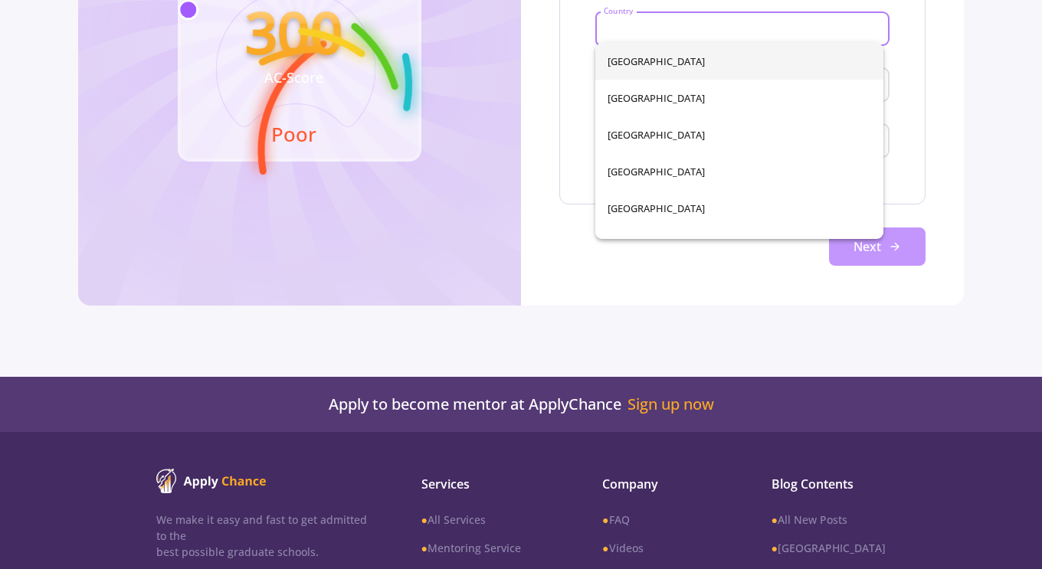  I want to click on a: Sign up now, so click(671, 405).